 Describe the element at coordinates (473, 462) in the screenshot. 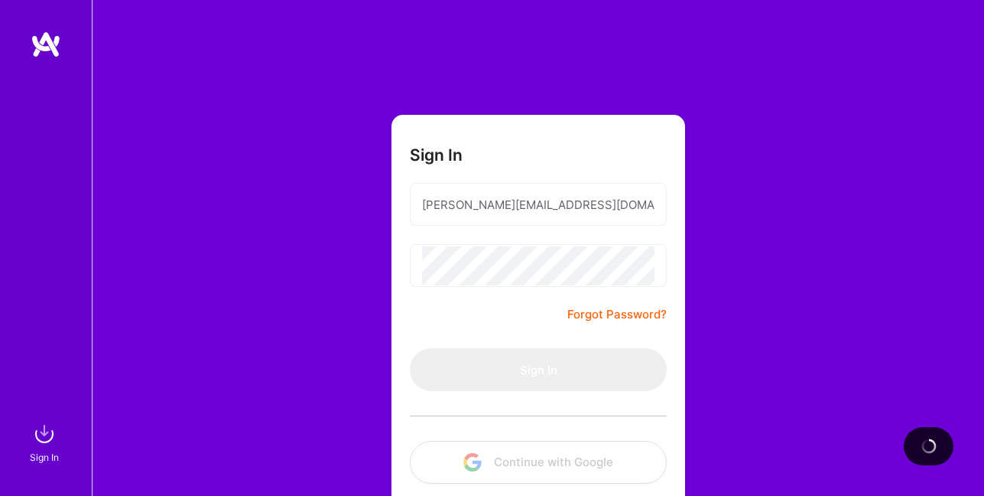

I see `img: icon` at that location.